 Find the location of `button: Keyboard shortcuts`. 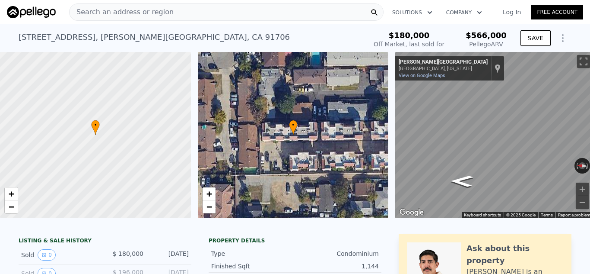

button: Keyboard shortcuts is located at coordinates (483, 215).